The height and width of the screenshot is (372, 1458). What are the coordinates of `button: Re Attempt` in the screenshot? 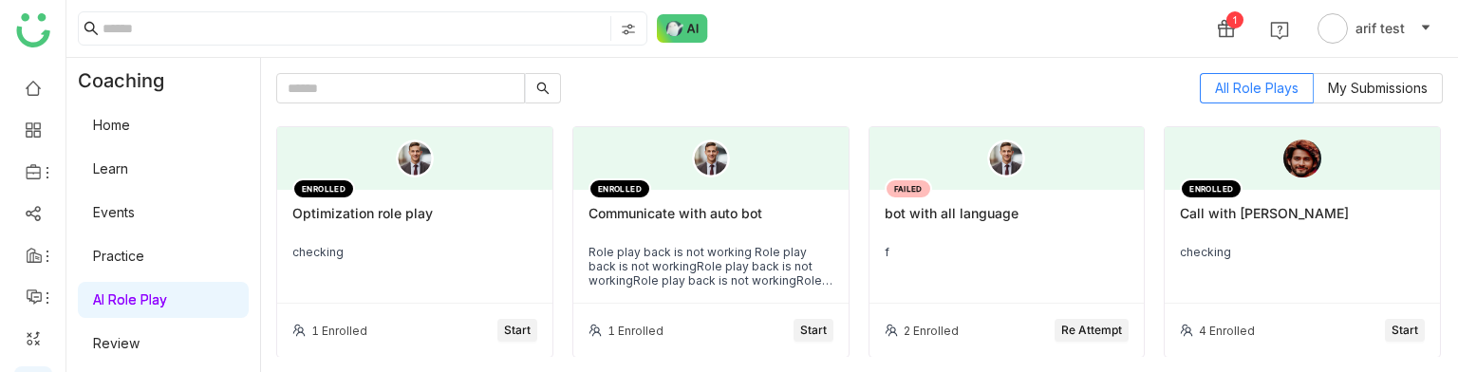 It's located at (1092, 330).